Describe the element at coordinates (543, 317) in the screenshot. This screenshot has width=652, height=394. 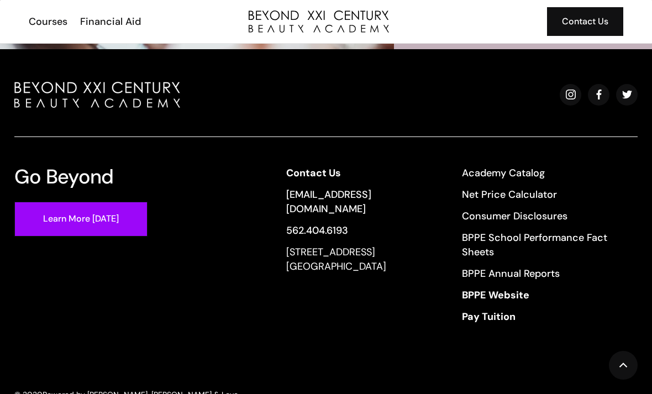
I see `a: Pay Tuition` at that location.